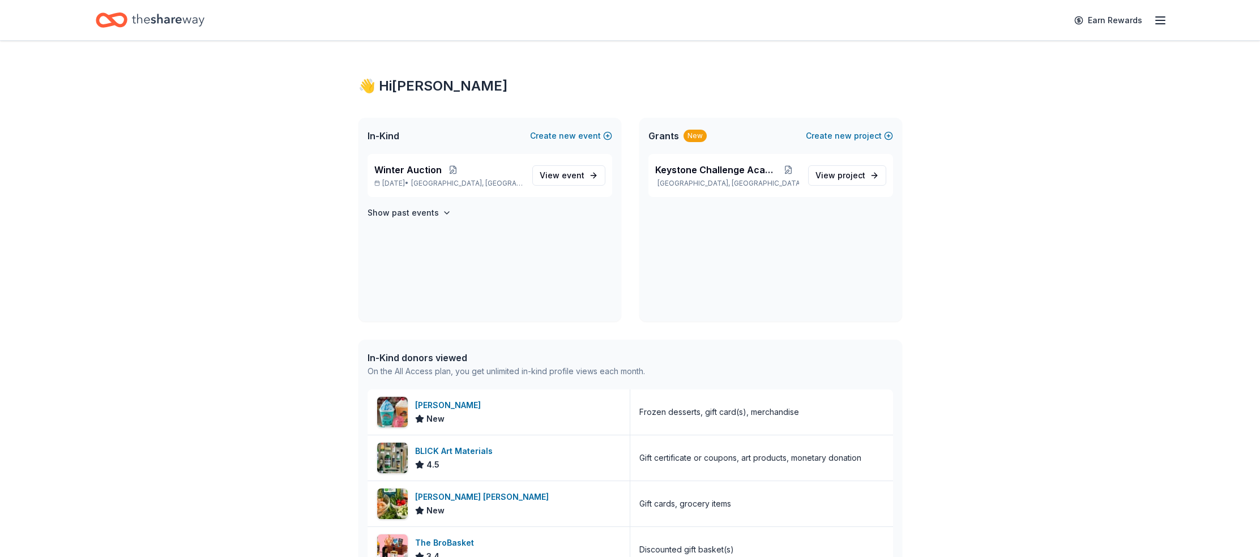  What do you see at coordinates (686, 550) in the screenshot?
I see `div: Discounted gift basket(s)` at bounding box center [686, 550].